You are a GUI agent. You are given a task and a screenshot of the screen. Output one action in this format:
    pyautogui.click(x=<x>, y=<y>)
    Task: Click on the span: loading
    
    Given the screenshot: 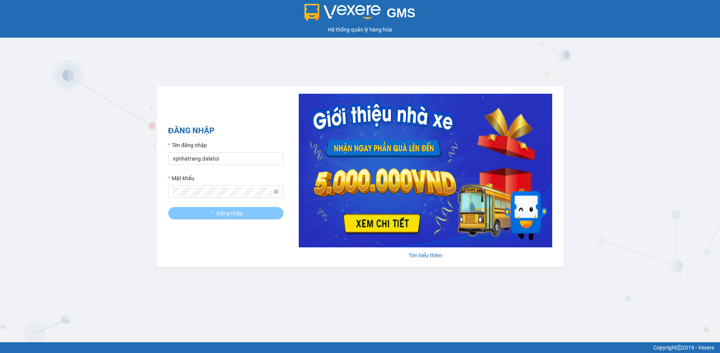 What is the action you would take?
    pyautogui.click(x=212, y=213)
    